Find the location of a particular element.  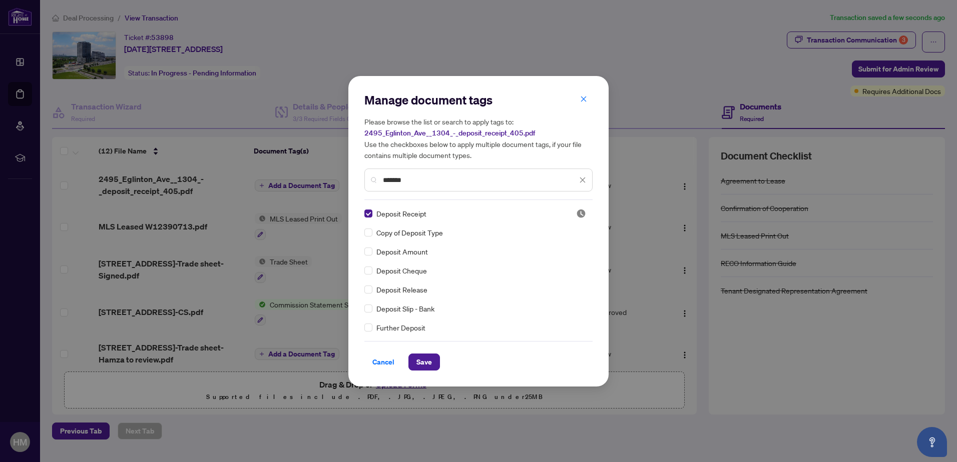

span: Deposit Cheque is located at coordinates (401, 271).